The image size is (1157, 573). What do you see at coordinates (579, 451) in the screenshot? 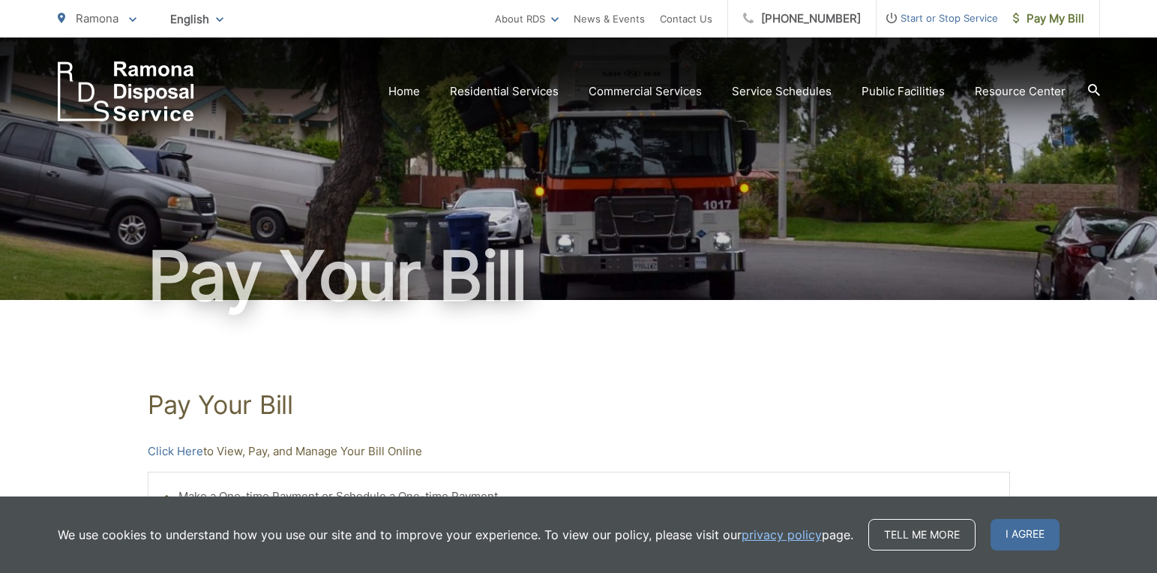
I see `p: to View, Pay, and Manage Your Bill Online` at bounding box center [579, 451].